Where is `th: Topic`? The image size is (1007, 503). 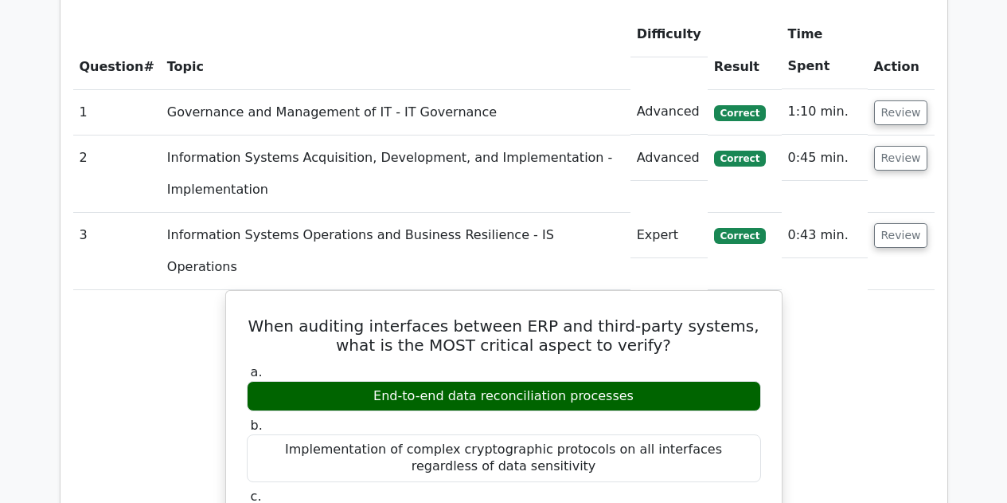
th: Topic is located at coordinates (396, 50).